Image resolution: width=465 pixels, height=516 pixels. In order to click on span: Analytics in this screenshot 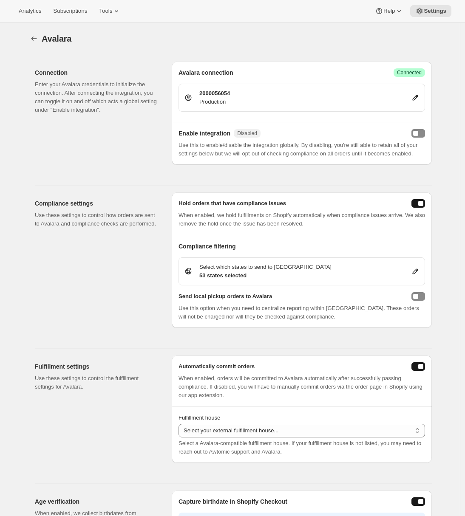, I will do `click(30, 11)`.